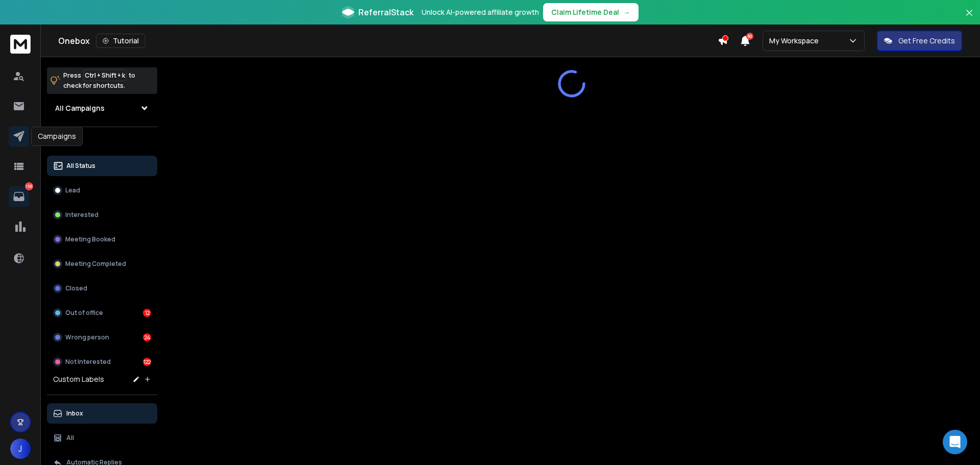 This screenshot has height=465, width=980. I want to click on a: 158, so click(19, 197).